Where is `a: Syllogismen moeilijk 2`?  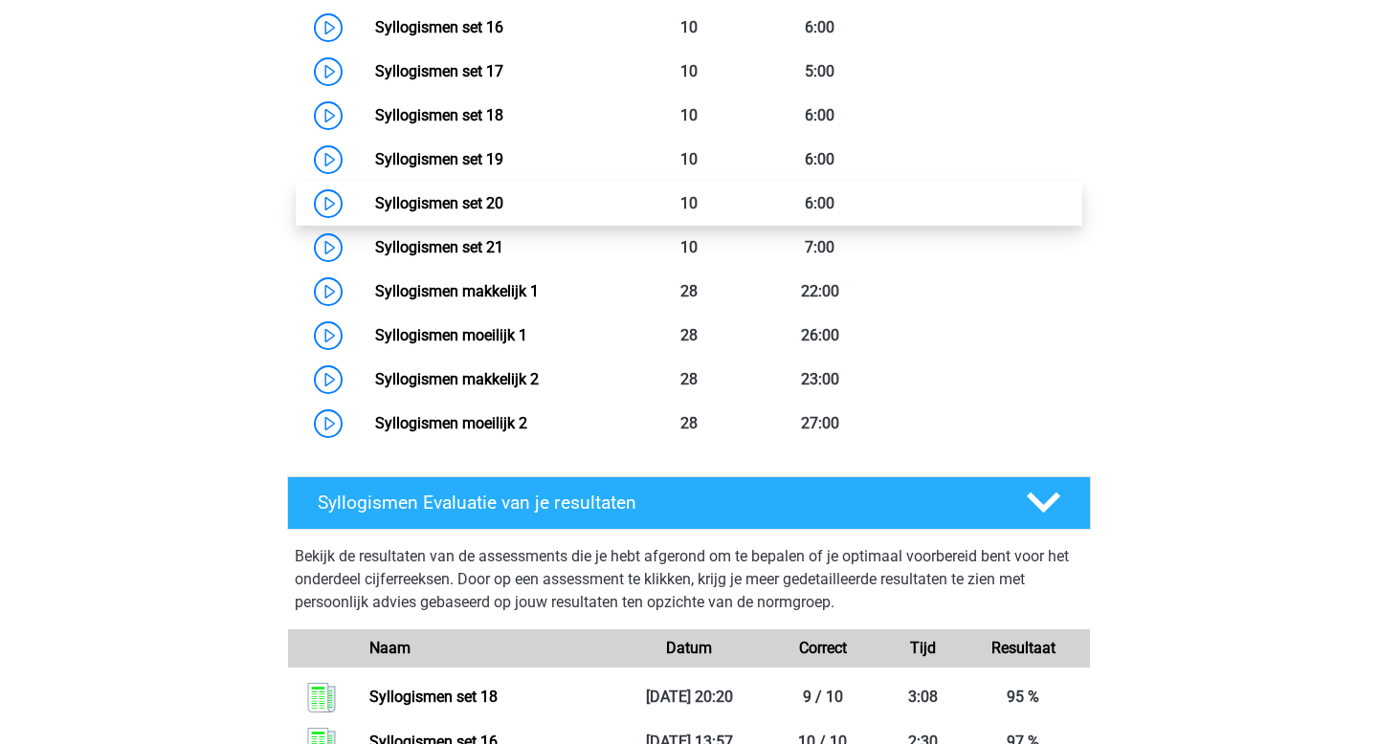 a: Syllogismen moeilijk 2 is located at coordinates (451, 423).